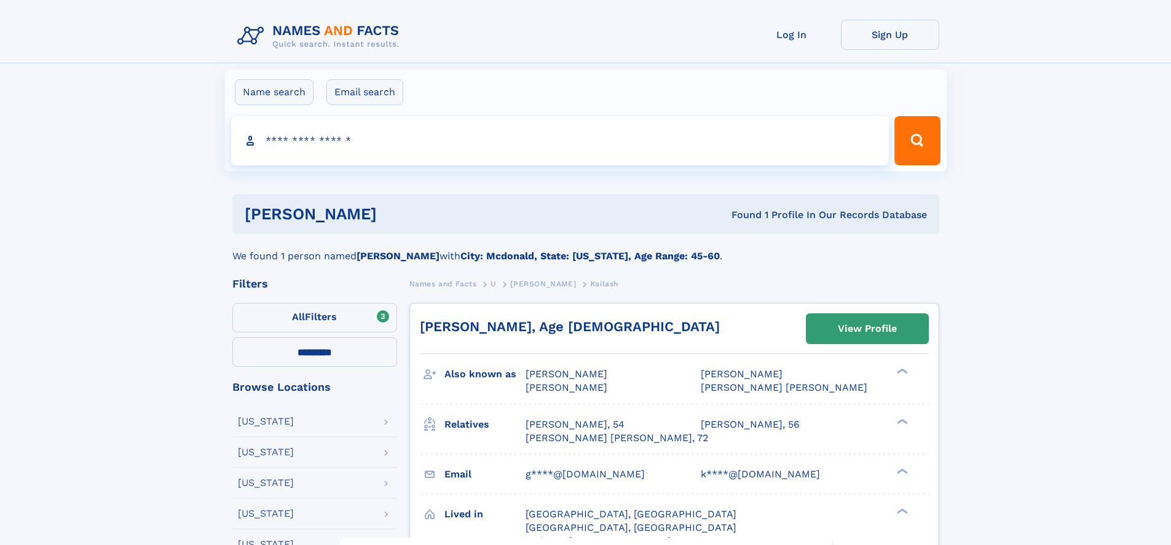 The width and height of the screenshot is (1171, 545). What do you see at coordinates (485, 514) in the screenshot?
I see `h3: Lived in` at bounding box center [485, 514].